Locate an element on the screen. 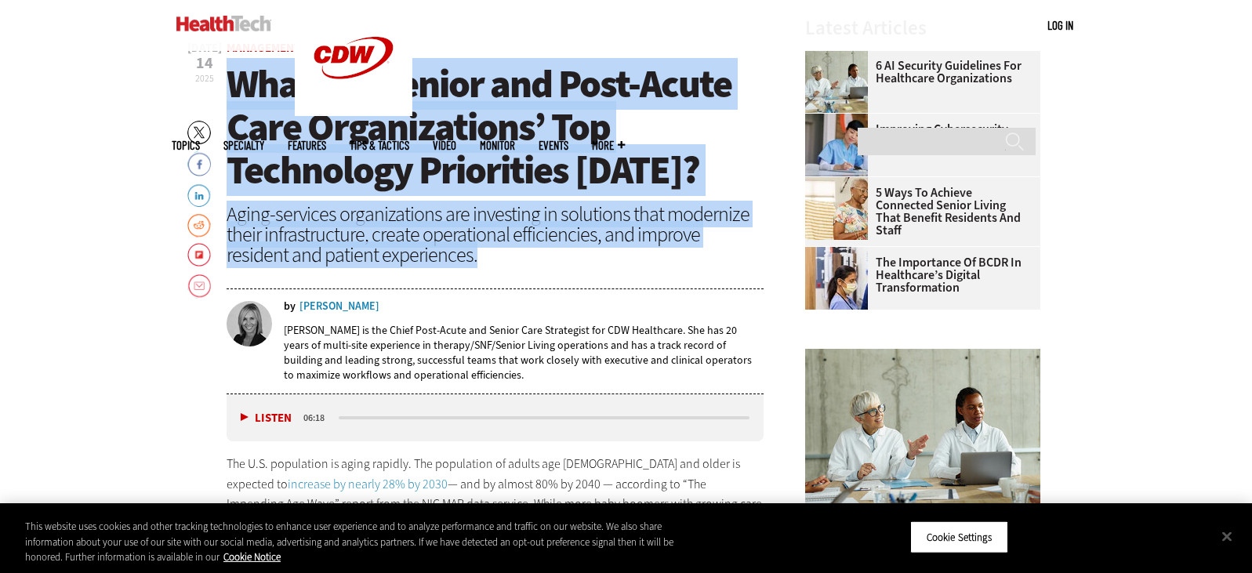 This screenshot has height=573, width=1252. a: MonITor is located at coordinates (497, 145).